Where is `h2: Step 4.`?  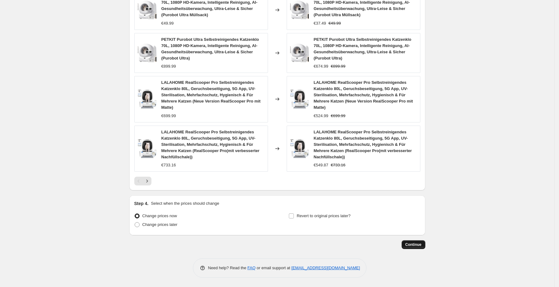
h2: Step 4. is located at coordinates (142, 204).